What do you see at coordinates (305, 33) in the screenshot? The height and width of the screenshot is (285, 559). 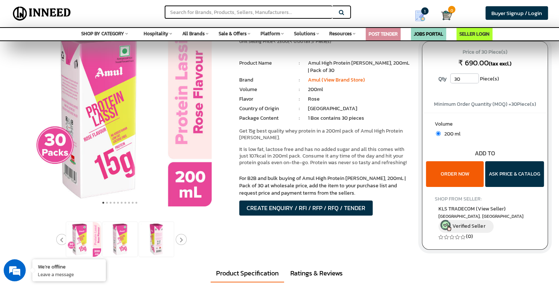 I see `span: Solutions` at bounding box center [305, 33].